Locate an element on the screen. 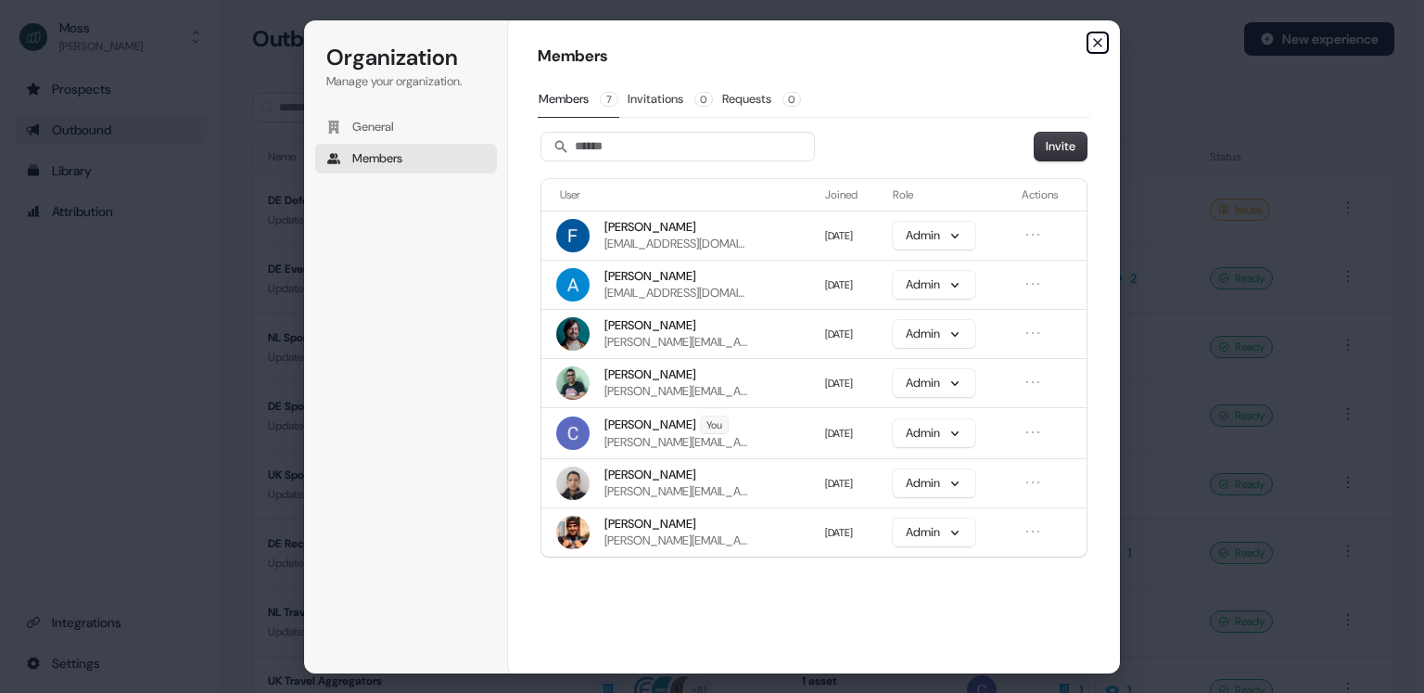  button: General is located at coordinates (406, 127).